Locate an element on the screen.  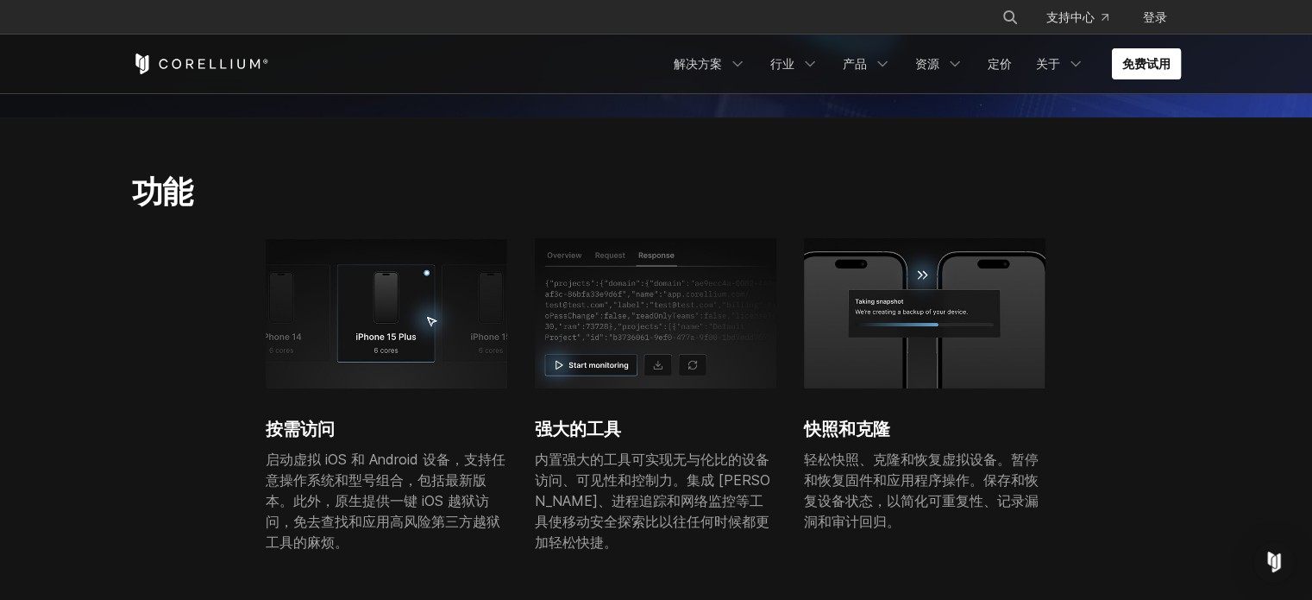
font: 免费试用 is located at coordinates (1147, 63).